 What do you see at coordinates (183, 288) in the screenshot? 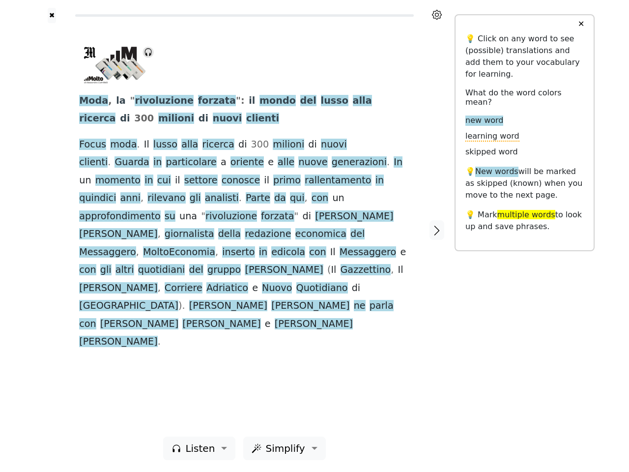
I see `span: Corriere` at bounding box center [183, 288].